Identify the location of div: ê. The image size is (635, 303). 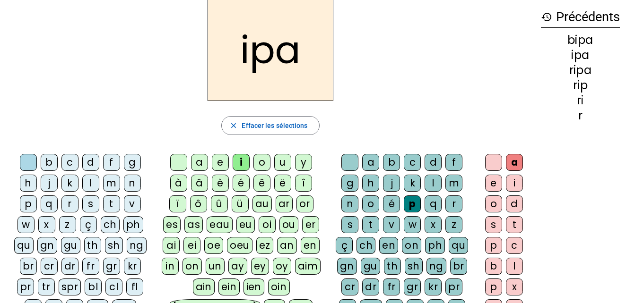
(262, 183).